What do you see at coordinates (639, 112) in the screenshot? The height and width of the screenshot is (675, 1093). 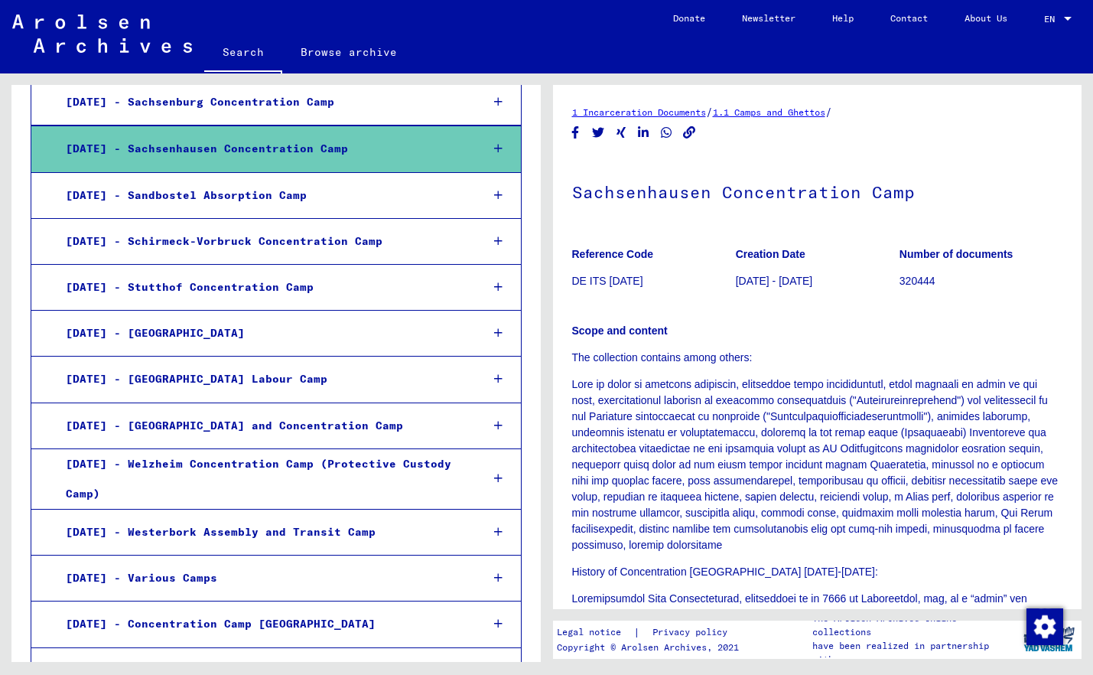 I see `a: 1 Incarceration Documents` at bounding box center [639, 112].